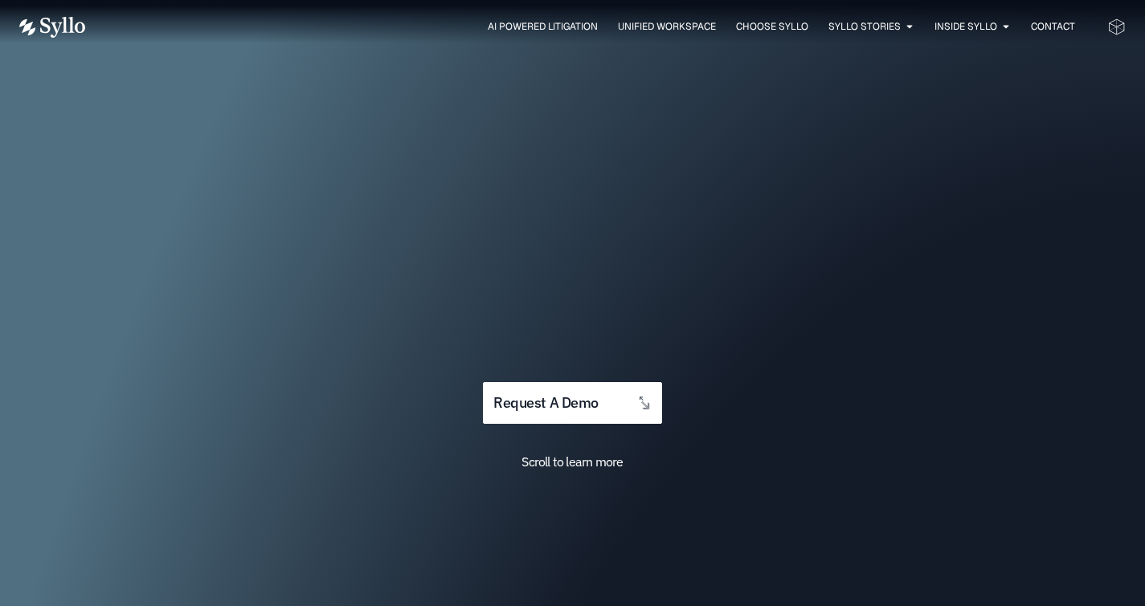  What do you see at coordinates (572, 462) in the screenshot?
I see `span: Scroll to learn more` at bounding box center [572, 462].